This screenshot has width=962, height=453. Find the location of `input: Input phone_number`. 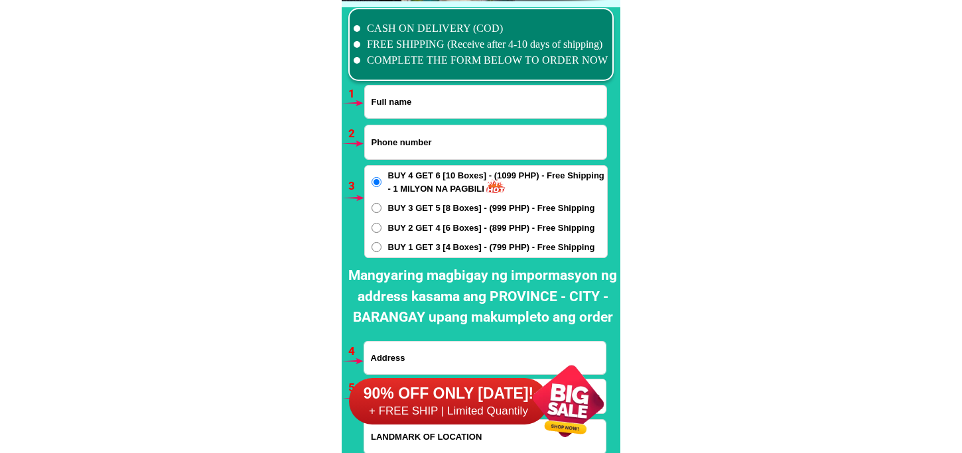

input: Input phone_number is located at coordinates (485, 142).